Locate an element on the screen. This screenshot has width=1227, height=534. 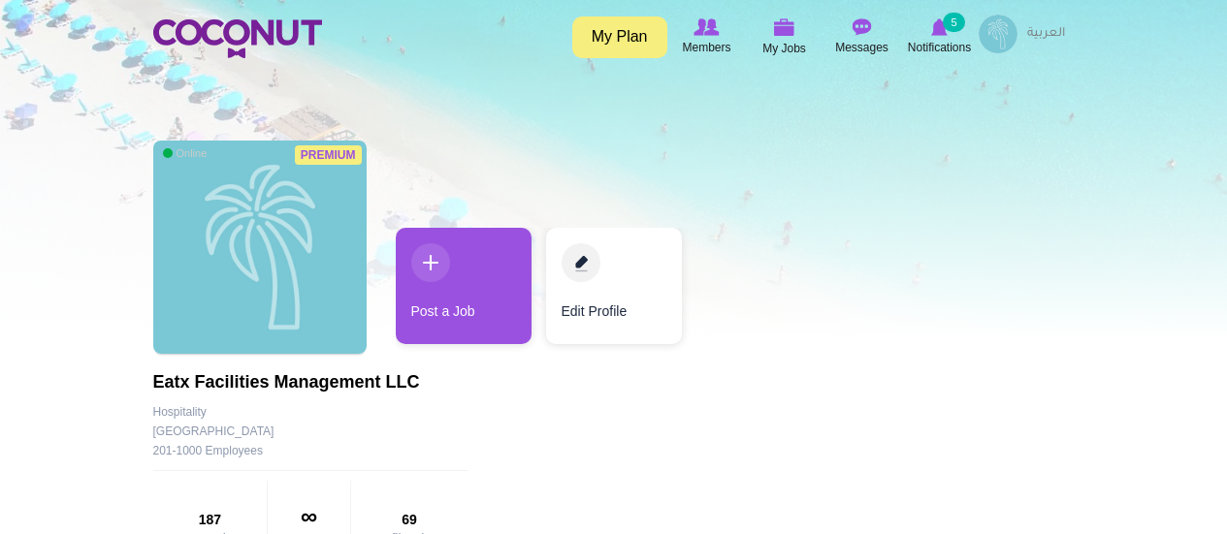
a: Notifications Notifications 5 is located at coordinates (940, 37).